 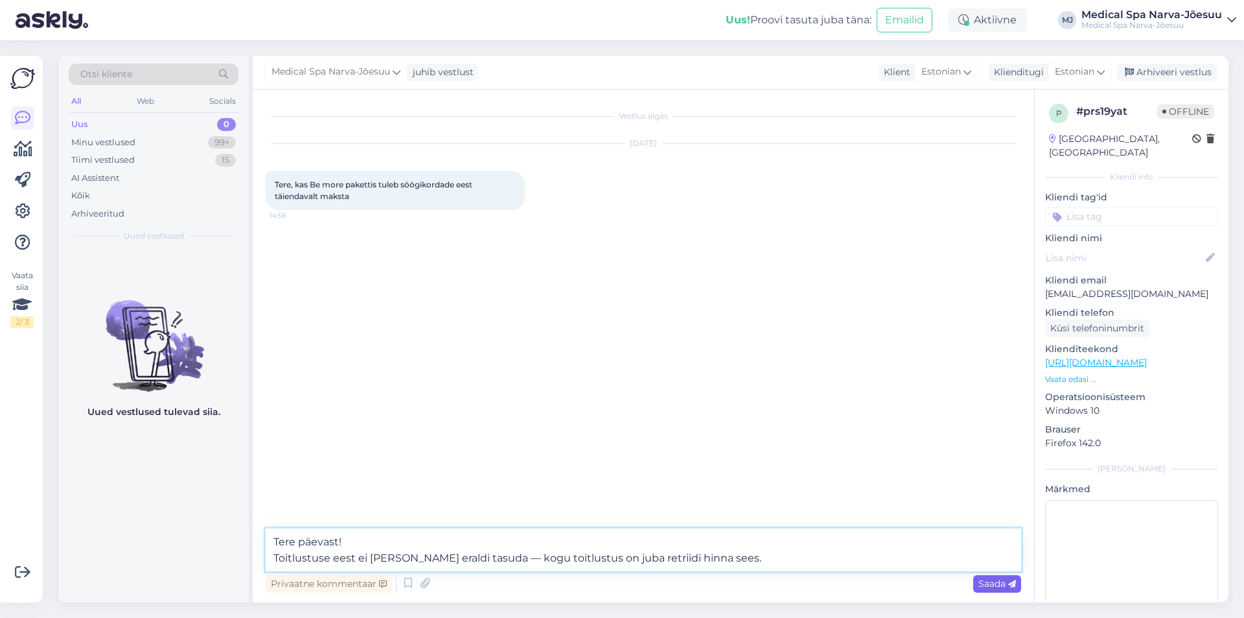 What do you see at coordinates (1186, 111) in the screenshot?
I see `span: Offline` at bounding box center [1186, 111].